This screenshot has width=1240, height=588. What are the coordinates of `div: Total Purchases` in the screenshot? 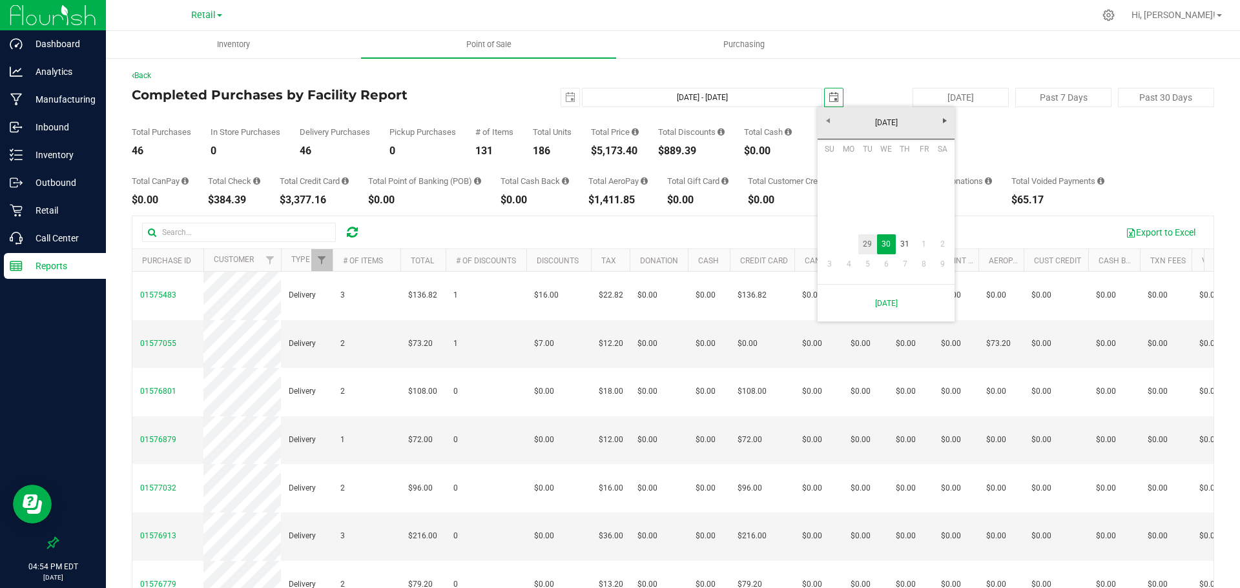 It's located at (161, 132).